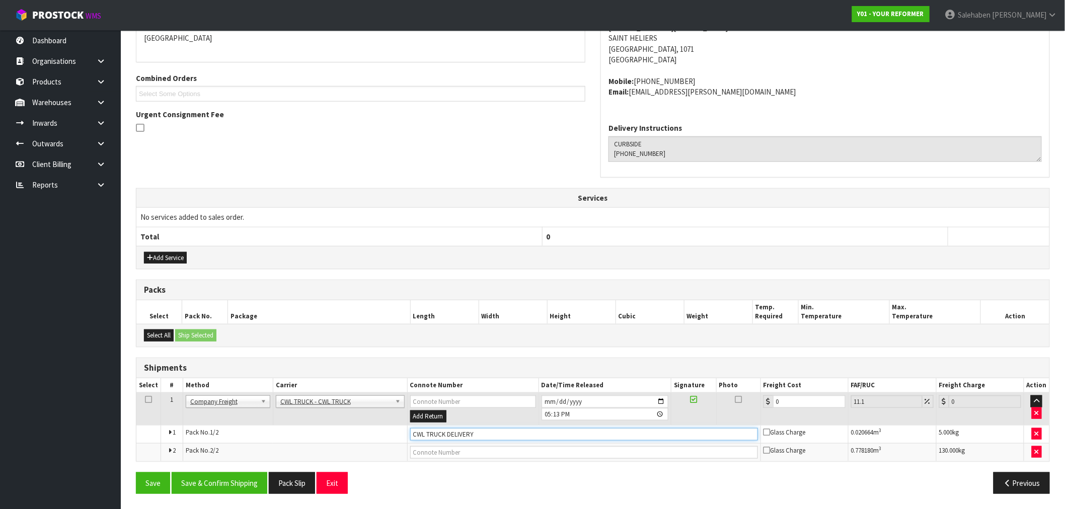 Image resolution: width=1065 pixels, height=509 pixels. I want to click on strong: email, so click(618, 92).